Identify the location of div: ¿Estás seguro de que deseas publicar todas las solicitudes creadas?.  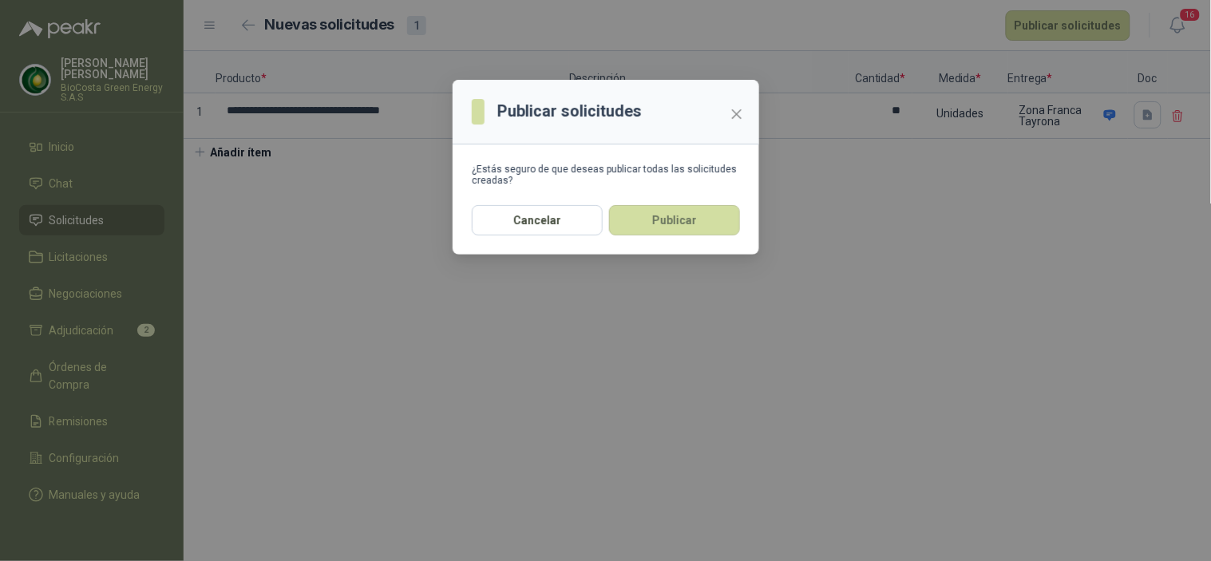
(606, 175).